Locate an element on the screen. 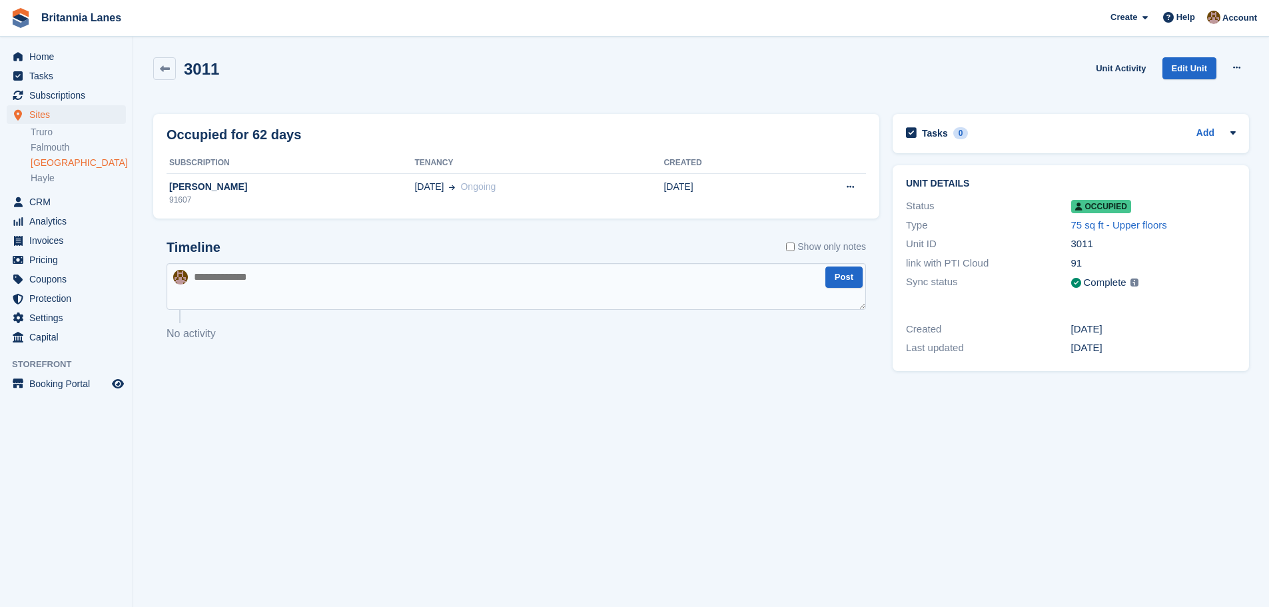 The width and height of the screenshot is (1269, 607). h2: Occupied for 62 days is located at coordinates (234, 135).